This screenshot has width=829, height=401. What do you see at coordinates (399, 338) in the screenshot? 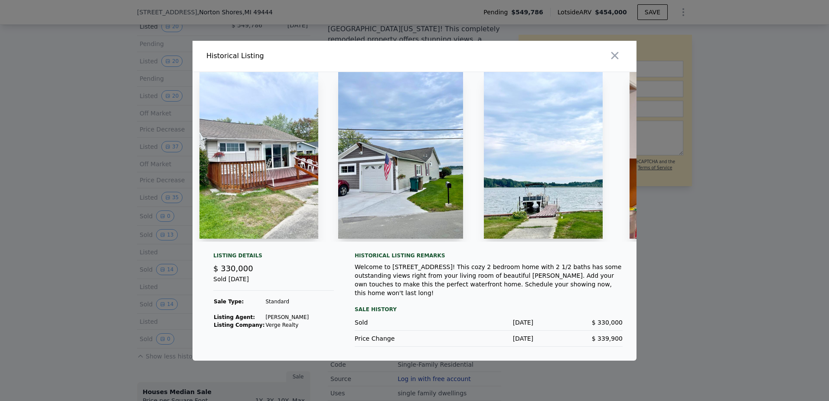
I see `div: Price Change` at bounding box center [399, 338].